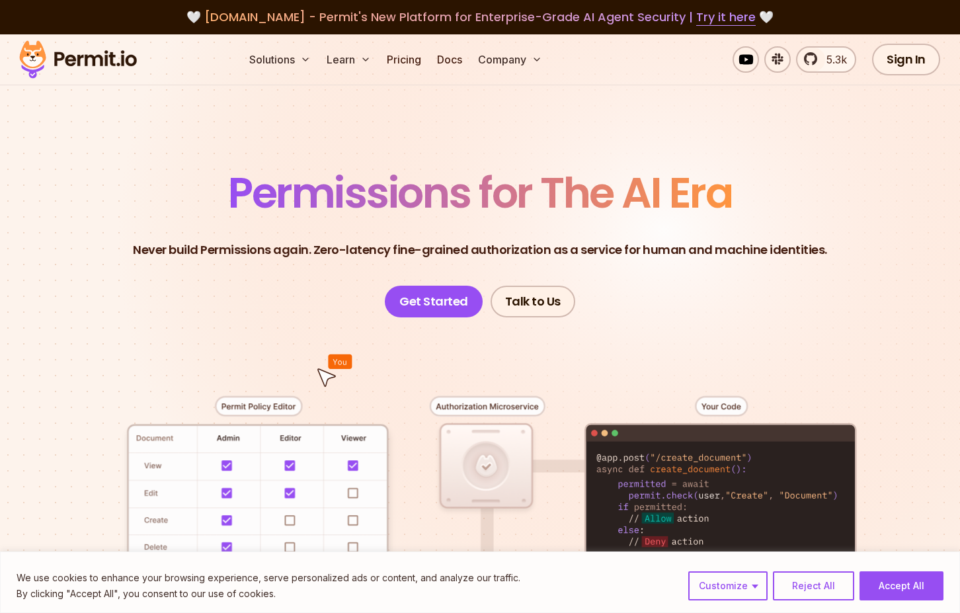 The image size is (960, 613). Describe the element at coordinates (533, 301) in the screenshot. I see `a: Talk to Us` at that location.